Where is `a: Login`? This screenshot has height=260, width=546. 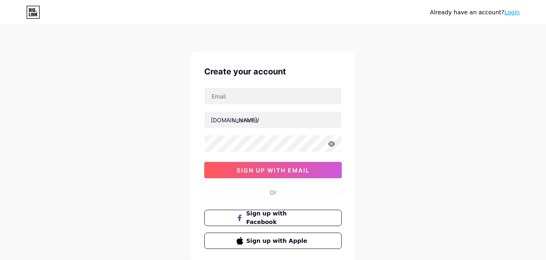
a: Login is located at coordinates (512, 12).